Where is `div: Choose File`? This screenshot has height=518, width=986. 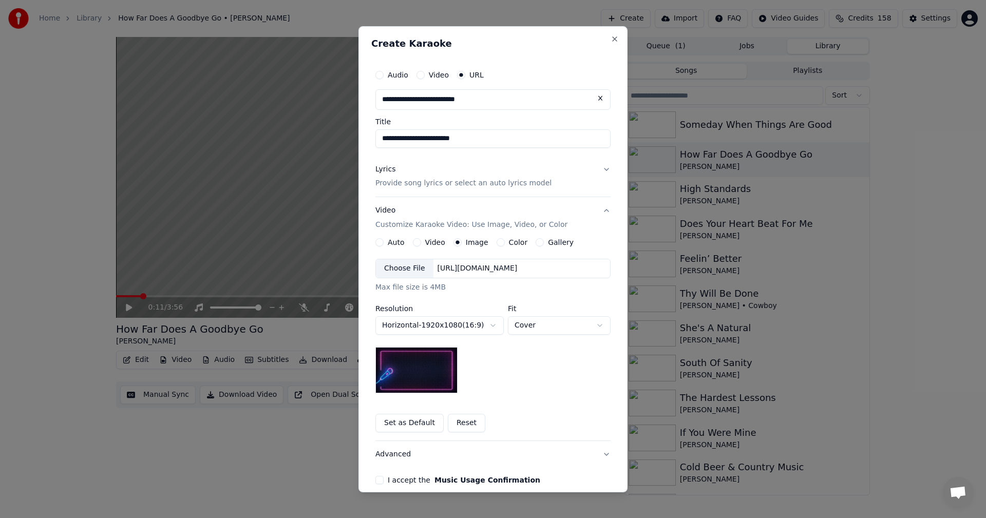 div: Choose File is located at coordinates (405, 269).